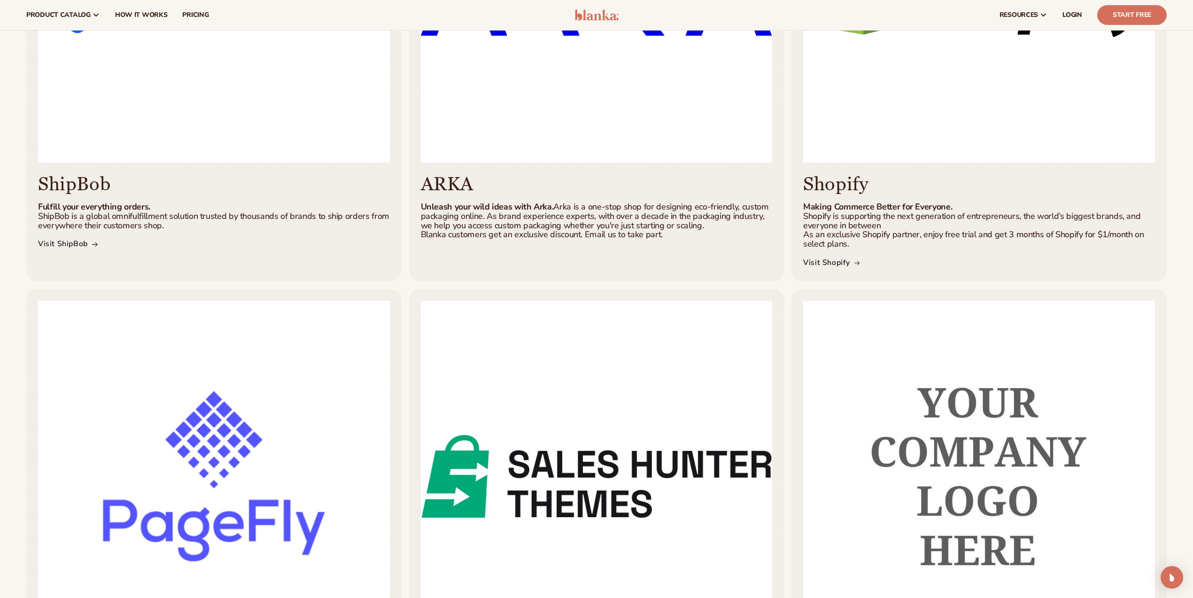 The width and height of the screenshot is (1193, 598). Describe the element at coordinates (979, 185) in the screenshot. I see `h3: Shopify` at that location.